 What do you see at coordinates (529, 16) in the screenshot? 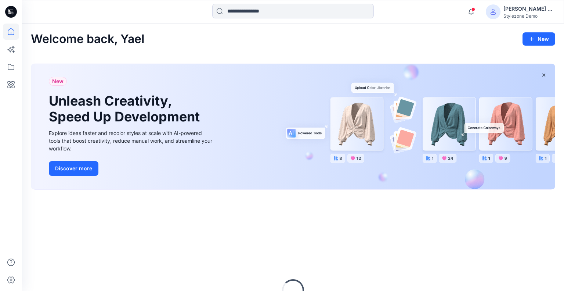
I see `div: Stylezone Demo` at bounding box center [529, 16].